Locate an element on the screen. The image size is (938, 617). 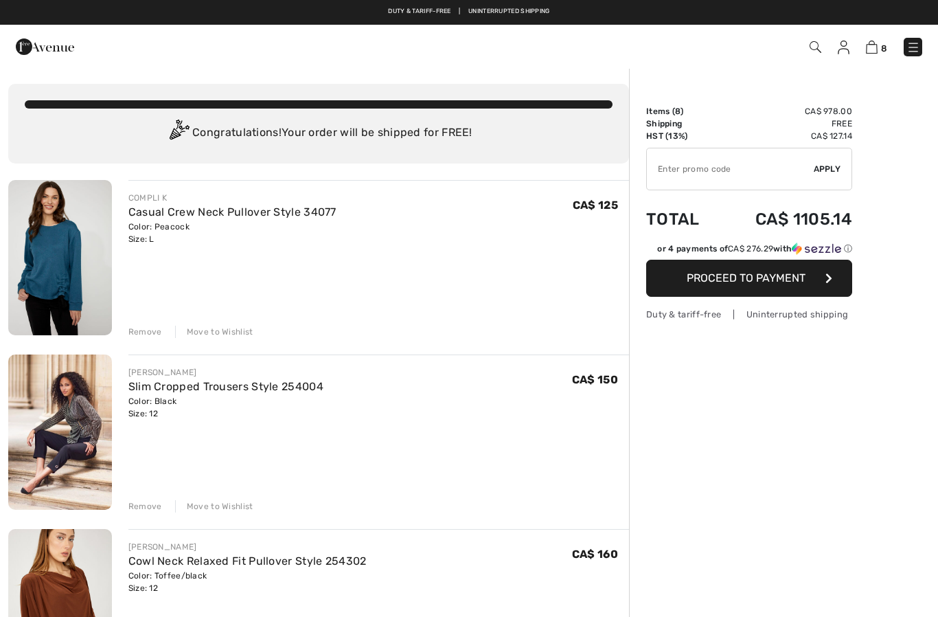
a: Slim Cropped Trousers Style 254004 is located at coordinates (226, 386).